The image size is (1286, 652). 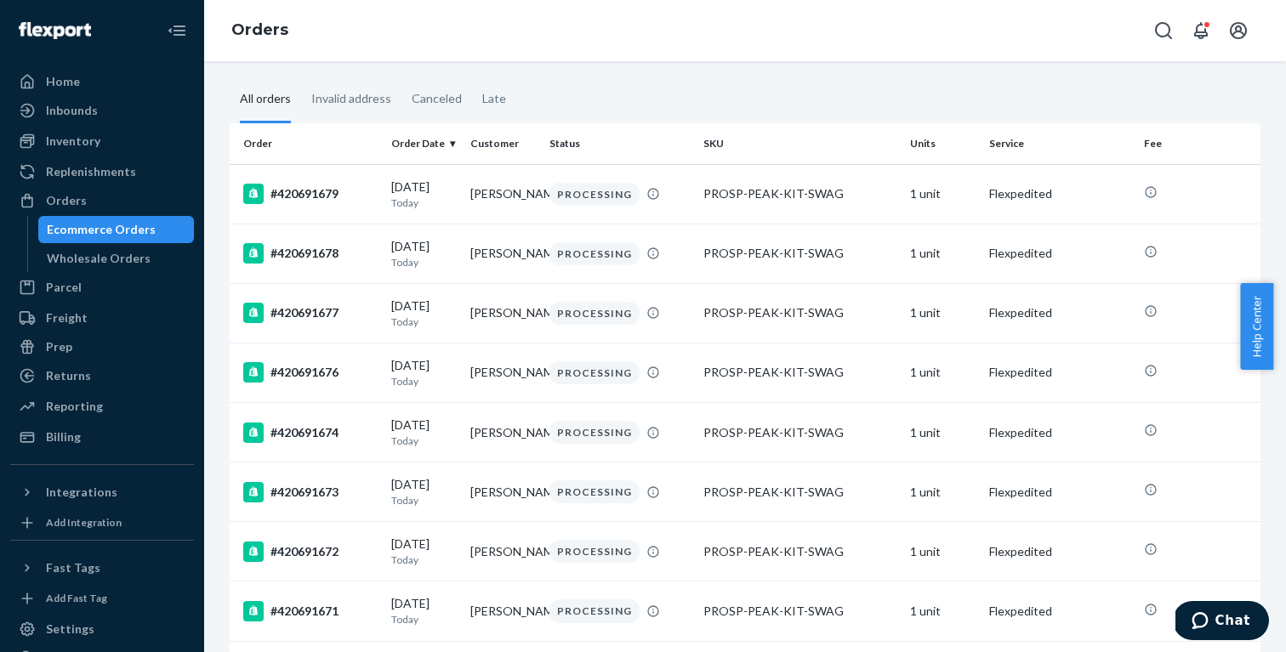 What do you see at coordinates (102, 111) in the screenshot?
I see `a: Inbounds` at bounding box center [102, 111].